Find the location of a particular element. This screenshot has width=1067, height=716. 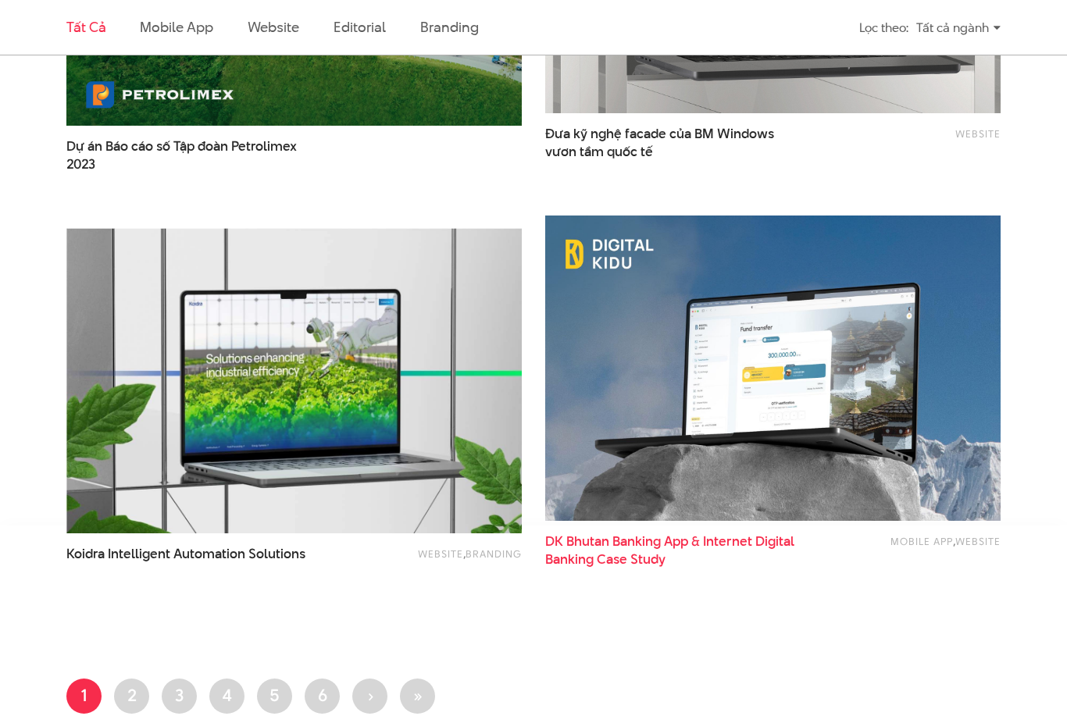

a: Tất cả is located at coordinates (86, 27).